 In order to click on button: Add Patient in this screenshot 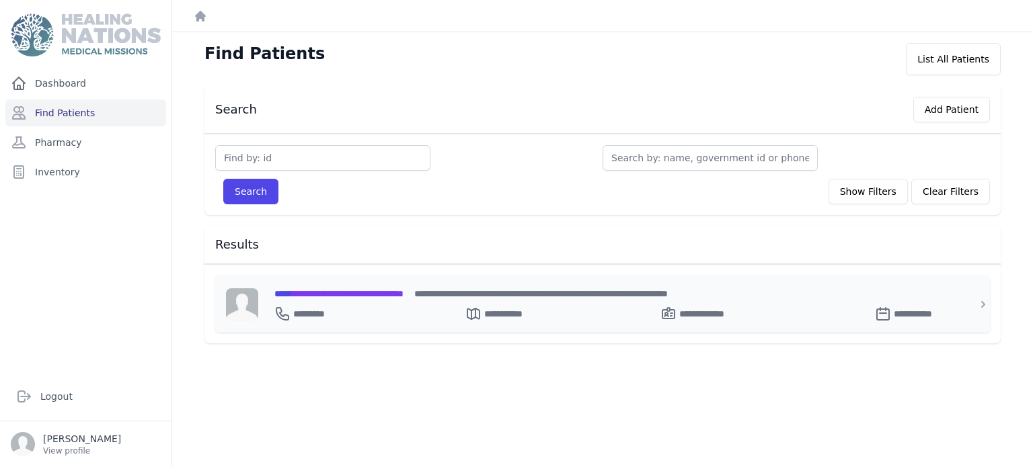, I will do `click(951, 110)`.